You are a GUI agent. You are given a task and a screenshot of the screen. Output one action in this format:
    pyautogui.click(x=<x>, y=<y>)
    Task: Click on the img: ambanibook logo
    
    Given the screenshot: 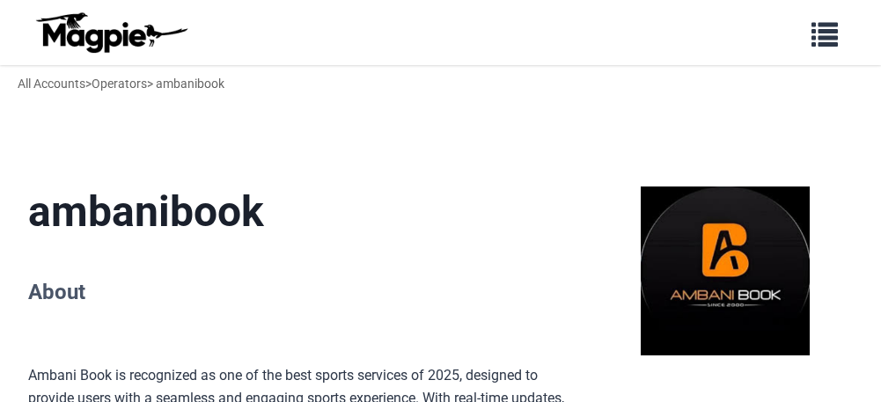 What is the action you would take?
    pyautogui.click(x=725, y=271)
    